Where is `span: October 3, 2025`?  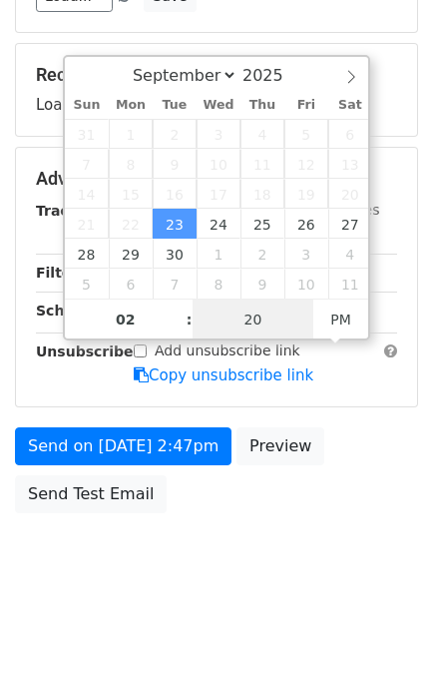
span: October 3, 2025 is located at coordinates (306, 253).